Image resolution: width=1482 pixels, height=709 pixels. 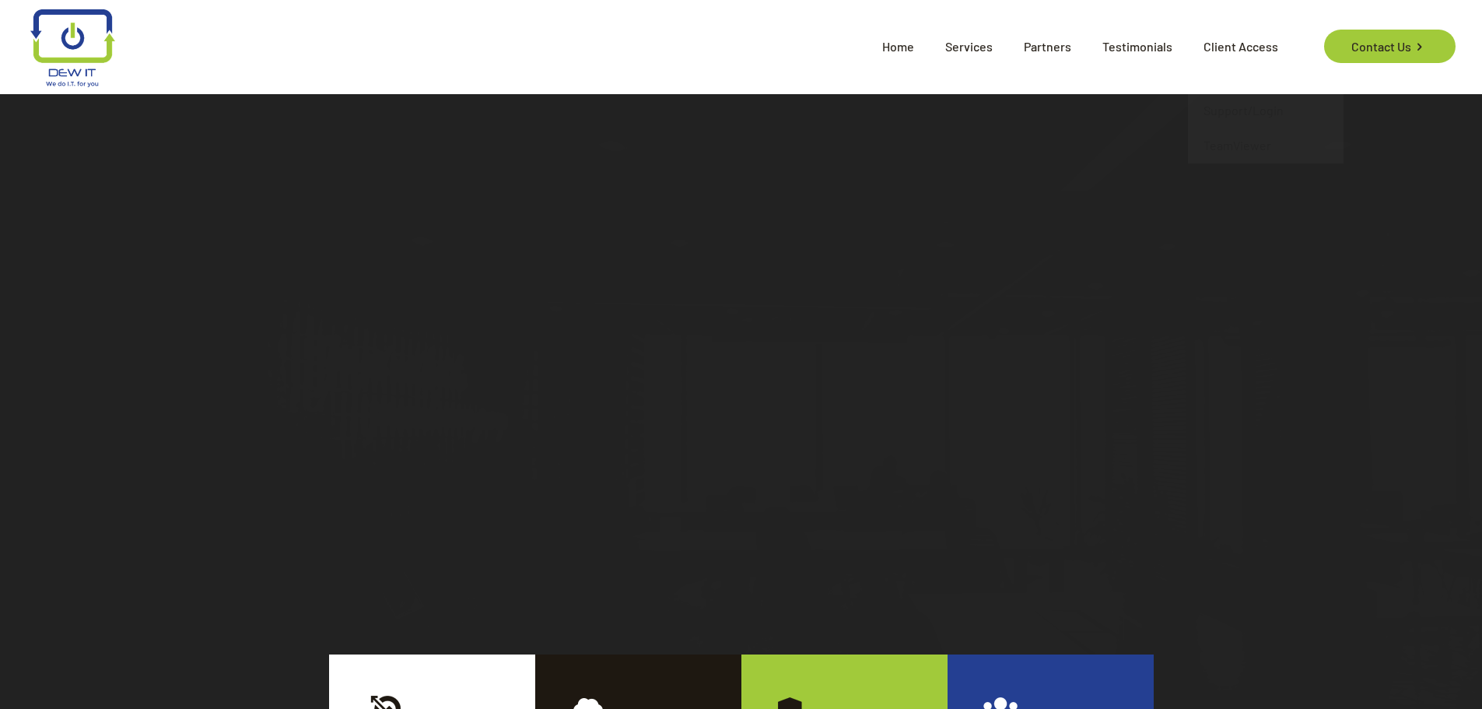 What do you see at coordinates (1266, 110) in the screenshot?
I see `a: Support/Login` at bounding box center [1266, 110].